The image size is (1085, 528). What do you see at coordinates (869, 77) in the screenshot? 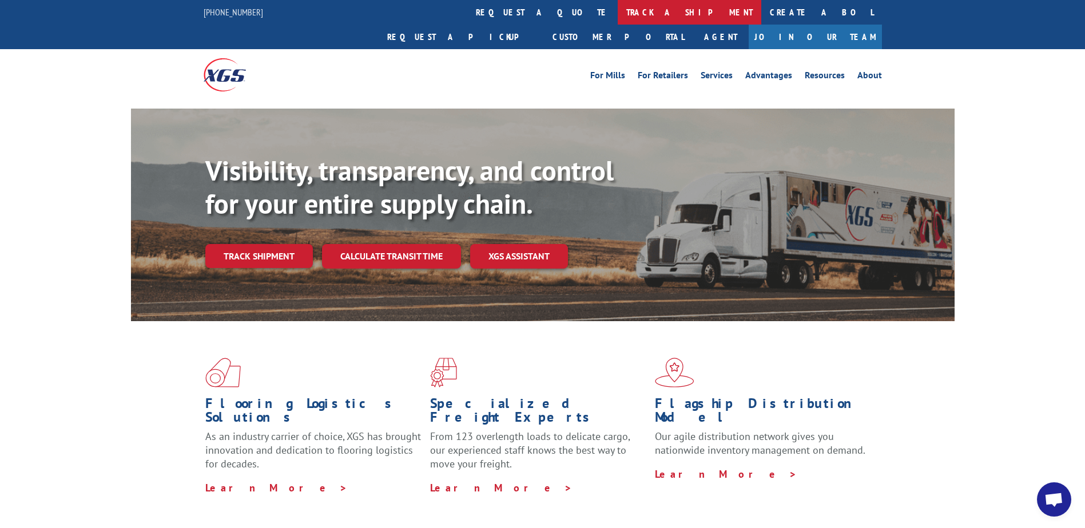
I see `a: About` at bounding box center [869, 77].